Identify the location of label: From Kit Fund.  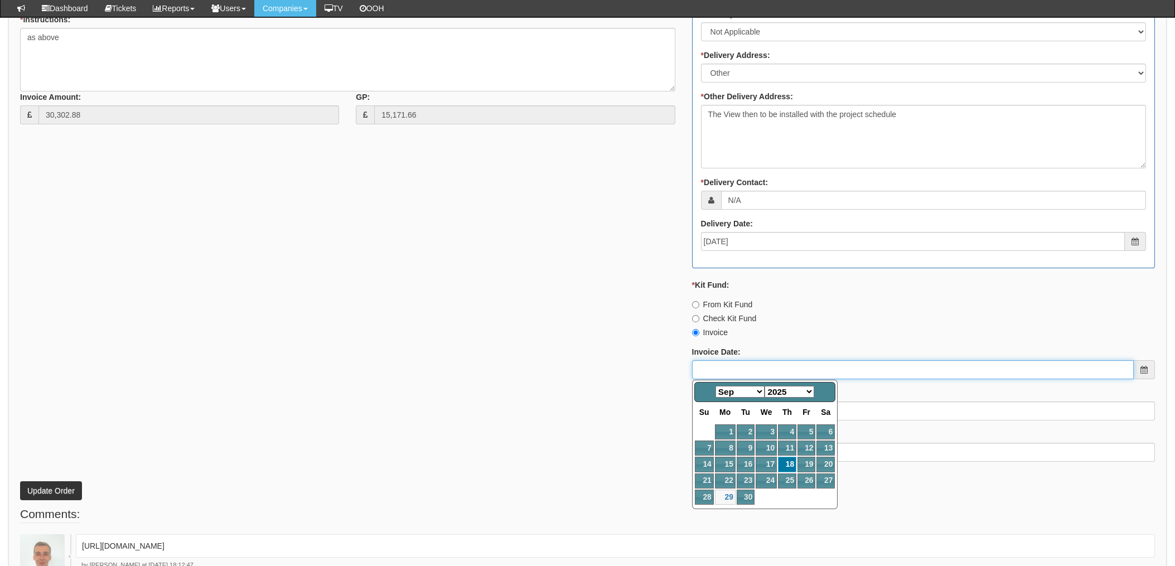
(722, 305).